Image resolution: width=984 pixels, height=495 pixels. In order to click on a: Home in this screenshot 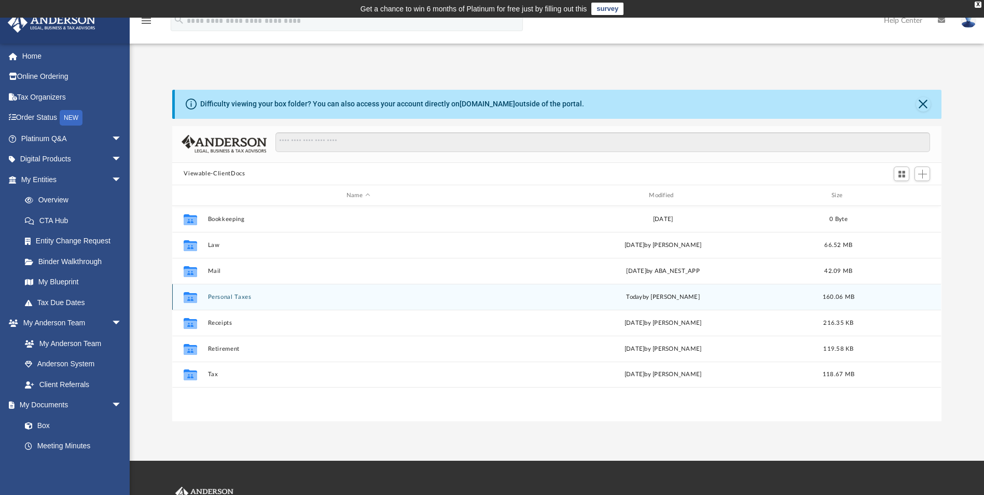, I will do `click(72, 56)`.